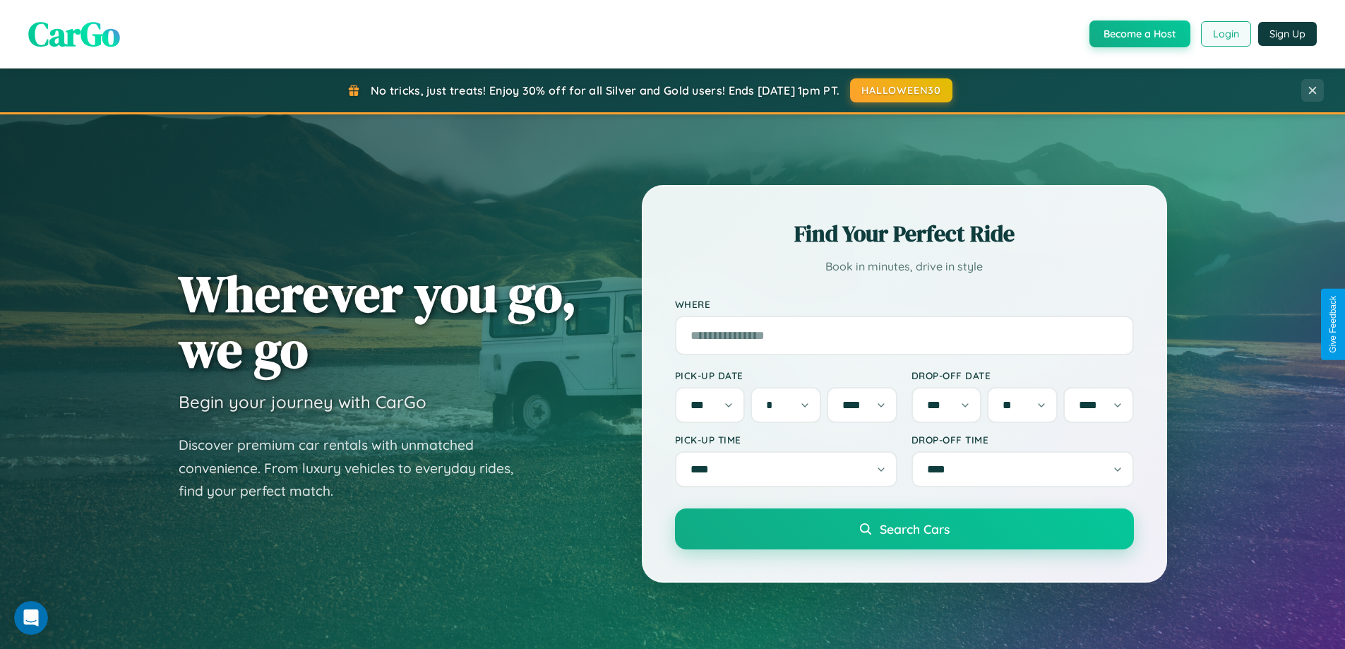 Image resolution: width=1345 pixels, height=649 pixels. What do you see at coordinates (1333, 324) in the screenshot?
I see `div: Give Feedback` at bounding box center [1333, 324].